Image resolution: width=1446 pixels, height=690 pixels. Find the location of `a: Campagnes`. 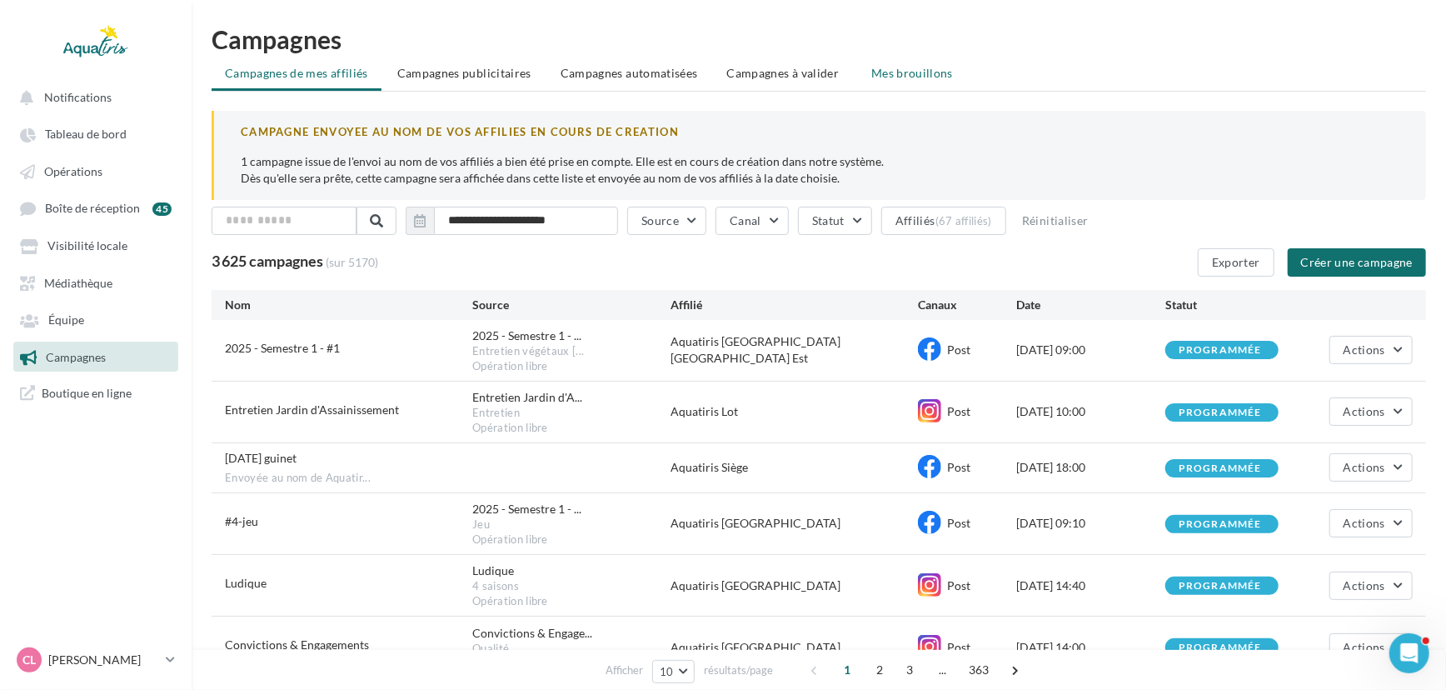

a: Campagnes is located at coordinates (96, 357).